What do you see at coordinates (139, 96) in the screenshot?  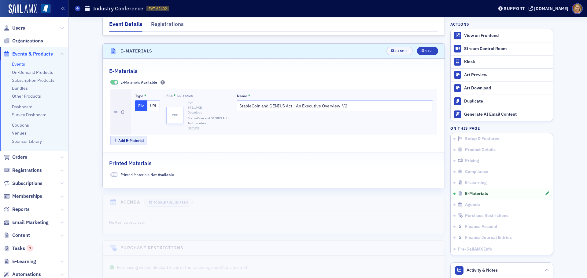 I see `div: Type` at bounding box center [139, 96].